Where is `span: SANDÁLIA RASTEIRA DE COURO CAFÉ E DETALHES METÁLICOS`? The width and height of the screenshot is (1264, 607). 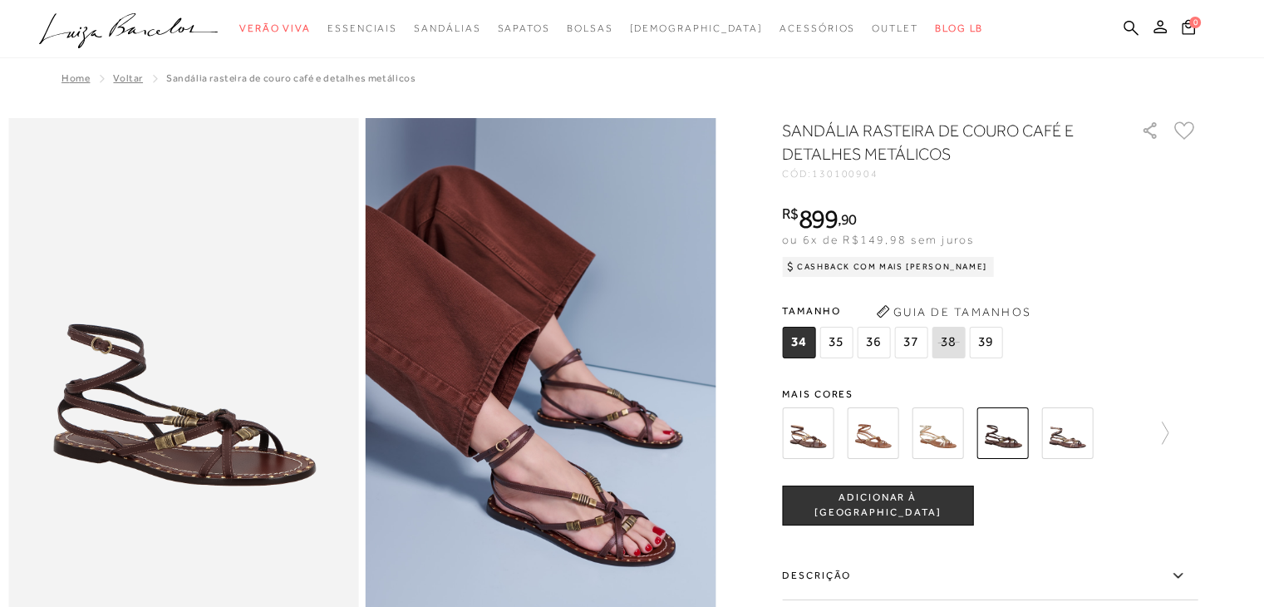
span: SANDÁLIA RASTEIRA DE COURO CAFÉ E DETALHES METÁLICOS is located at coordinates (291, 78).